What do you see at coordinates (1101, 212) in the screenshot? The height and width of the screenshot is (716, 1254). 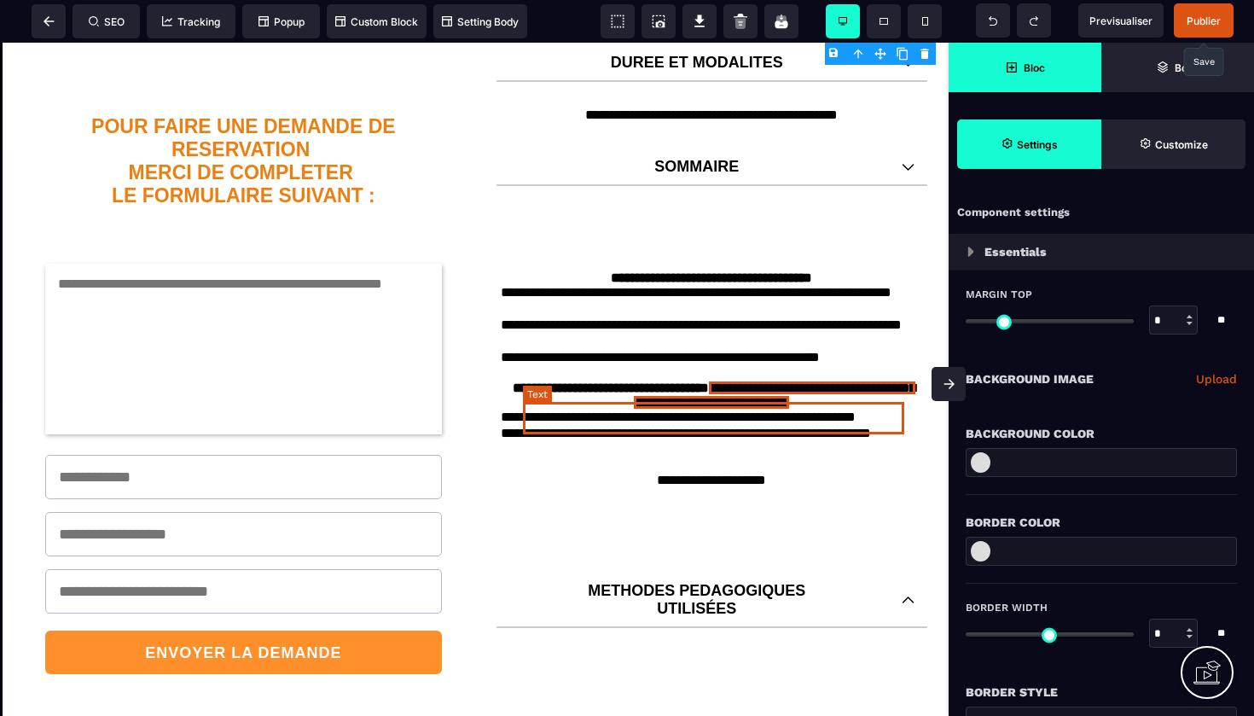 I see `div: Component settings` at bounding box center [1101, 212].